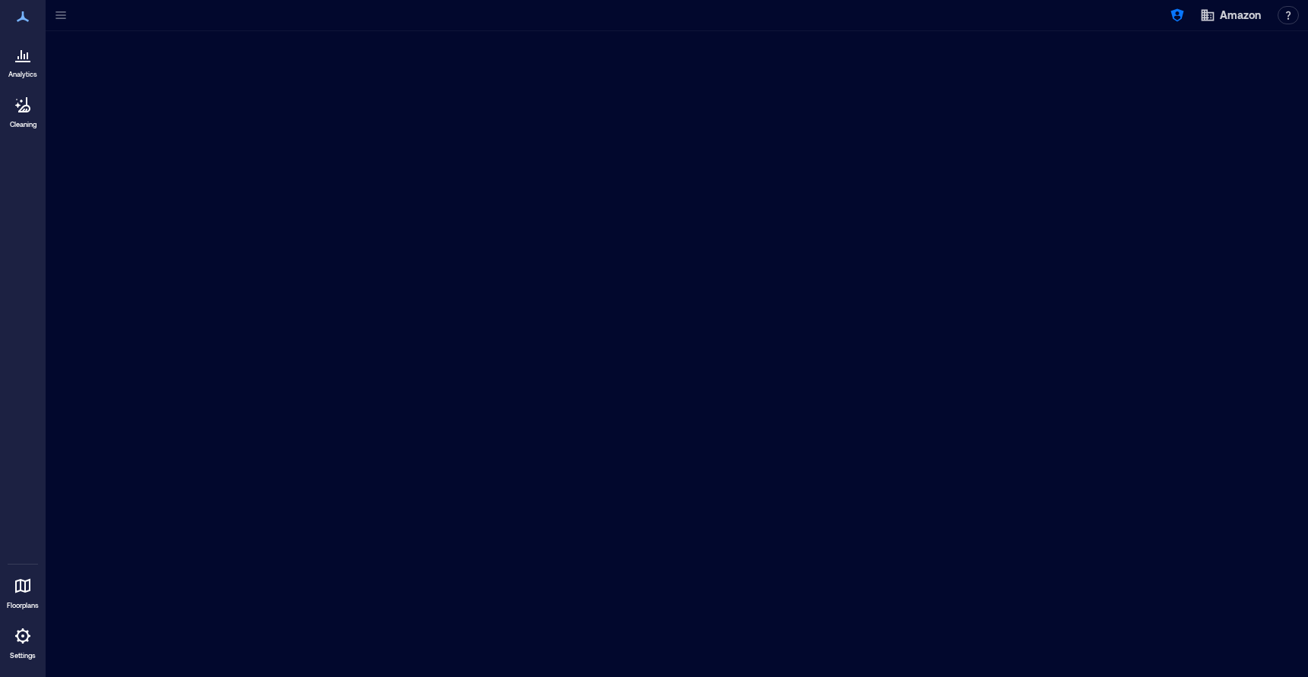 The width and height of the screenshot is (1308, 677). What do you see at coordinates (1231, 15) in the screenshot?
I see `button: Amazon` at bounding box center [1231, 15].